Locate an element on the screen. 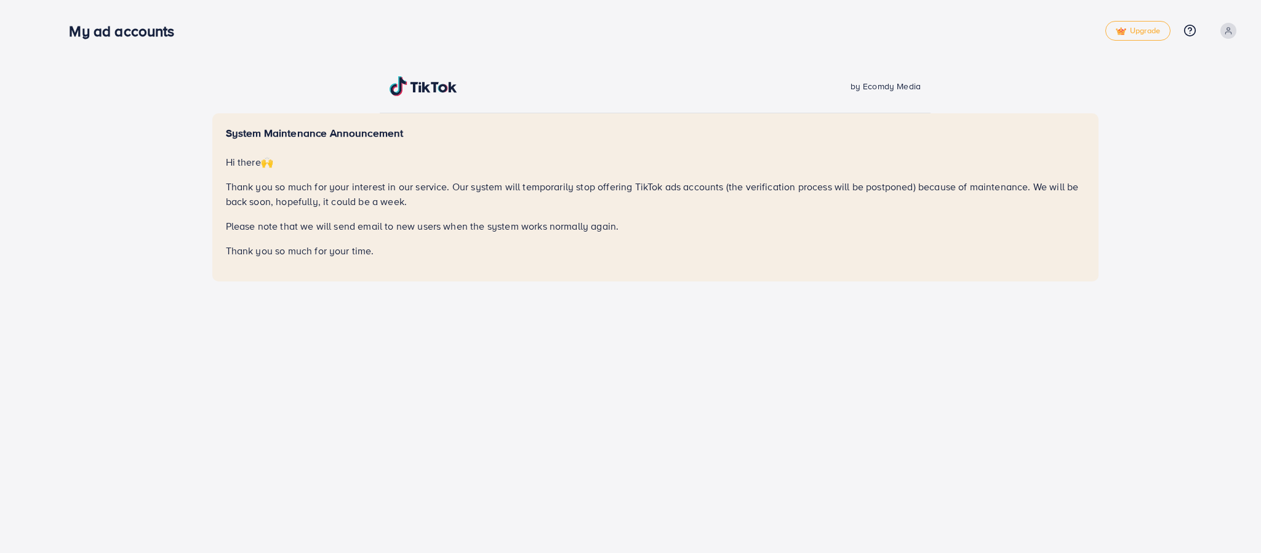 This screenshot has width=1261, height=553. span: Upgrade is located at coordinates (1138, 31).